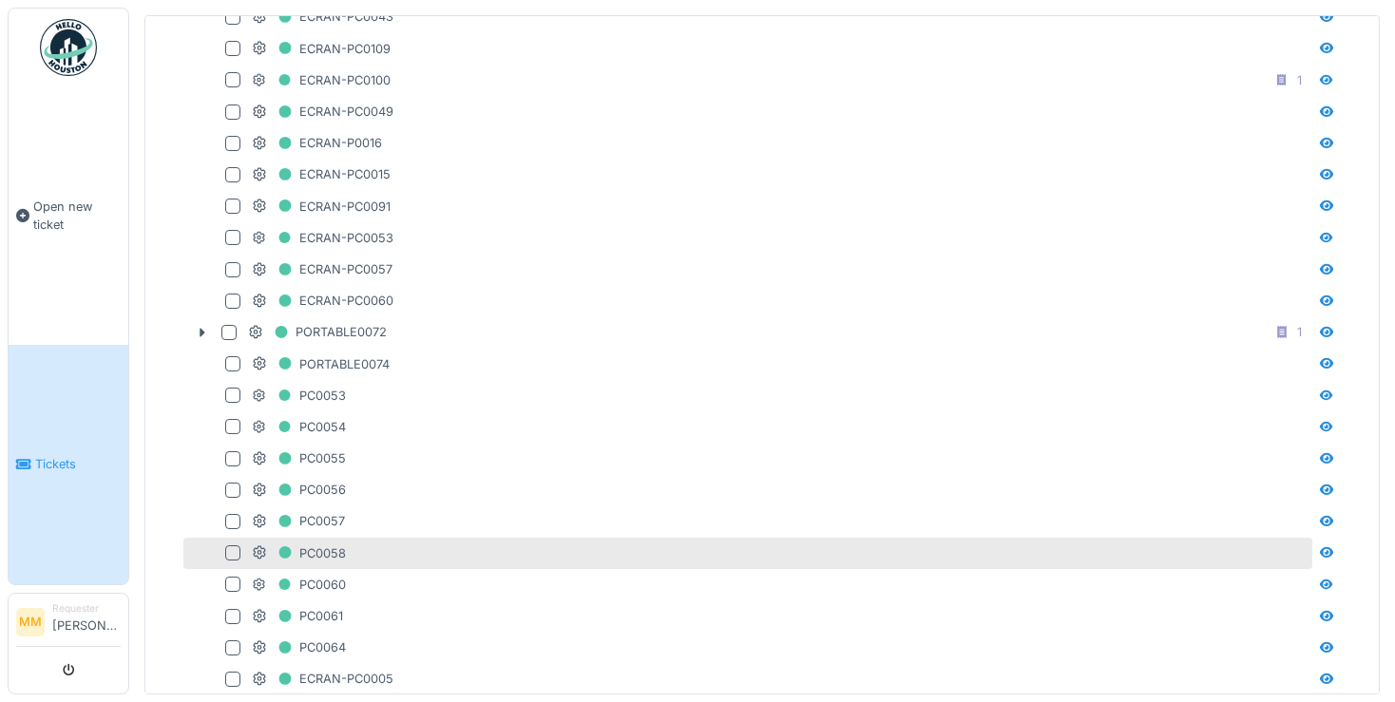  What do you see at coordinates (298, 458) in the screenshot?
I see `div: PC0055` at bounding box center [298, 458].